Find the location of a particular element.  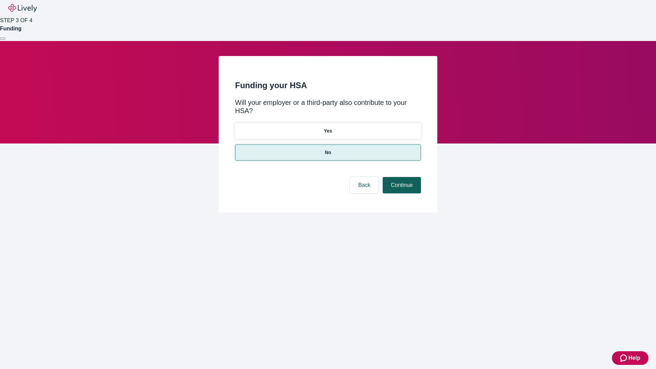

button: Yes is located at coordinates (328, 131).